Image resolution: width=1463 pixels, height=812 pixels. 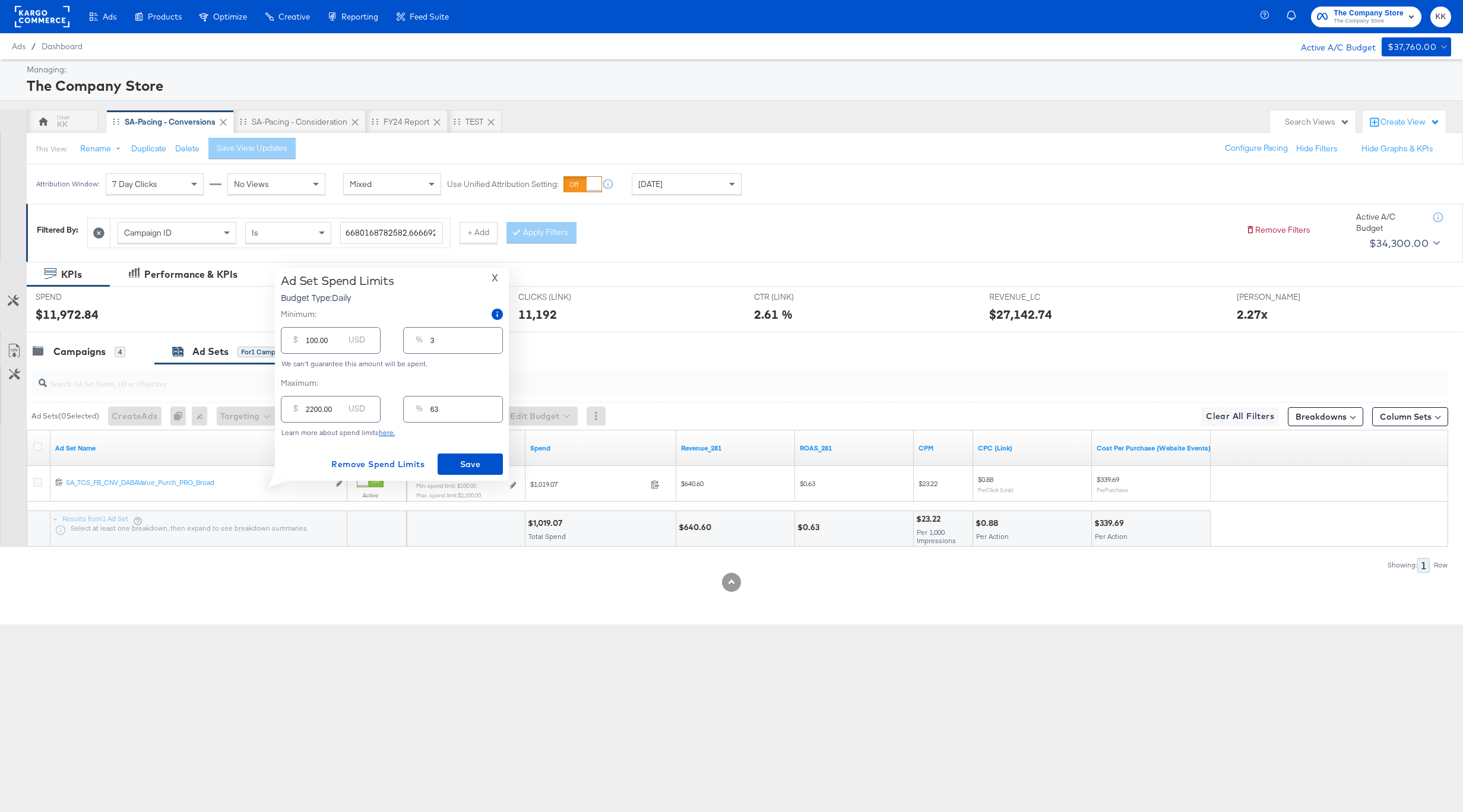 What do you see at coordinates (1398, 244) in the screenshot?
I see `div: $34,300.00` at bounding box center [1398, 244].